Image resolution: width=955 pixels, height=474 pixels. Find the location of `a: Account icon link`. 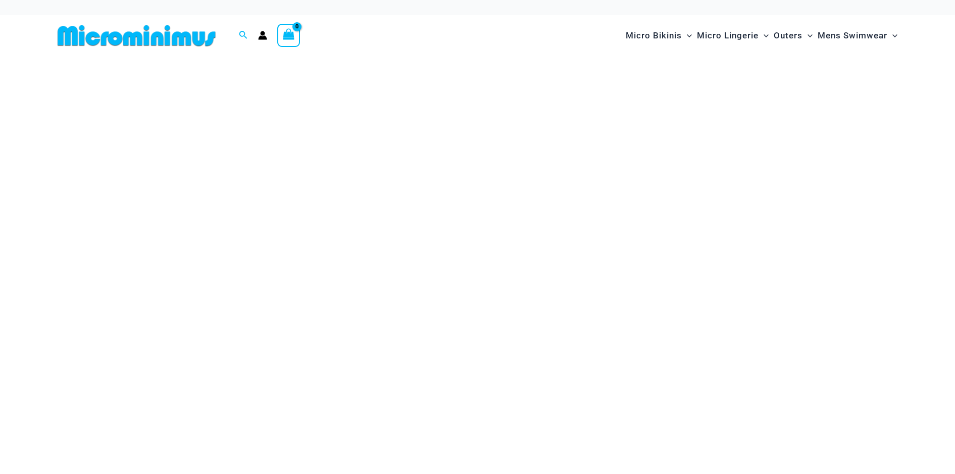

a: Account icon link is located at coordinates (263, 35).